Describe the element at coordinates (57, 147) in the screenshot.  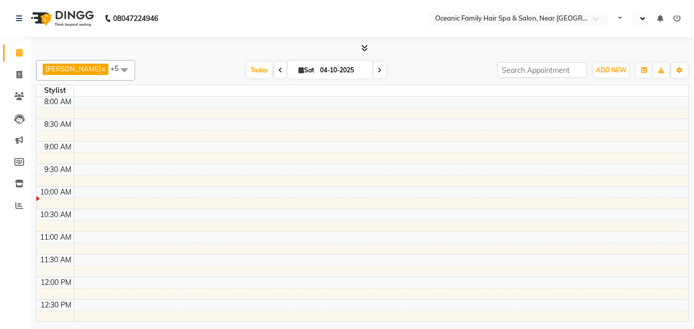
I see `div: 9:00 AM` at that location.